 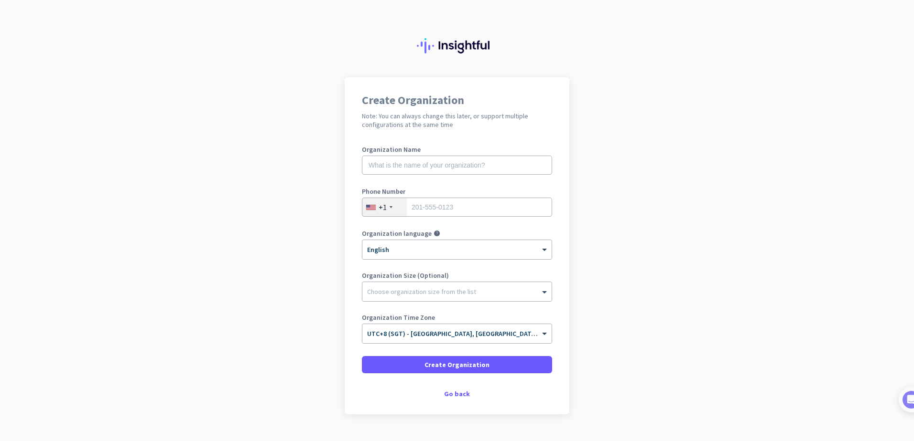 What do you see at coordinates (457, 207) in the screenshot?
I see `input: 201-555-0123` at bounding box center [457, 207].